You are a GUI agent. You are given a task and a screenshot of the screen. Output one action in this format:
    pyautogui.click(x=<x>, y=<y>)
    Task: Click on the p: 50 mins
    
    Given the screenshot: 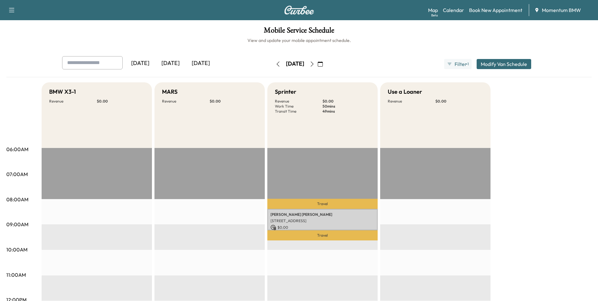 What is the action you would take?
    pyautogui.click(x=346, y=106)
    